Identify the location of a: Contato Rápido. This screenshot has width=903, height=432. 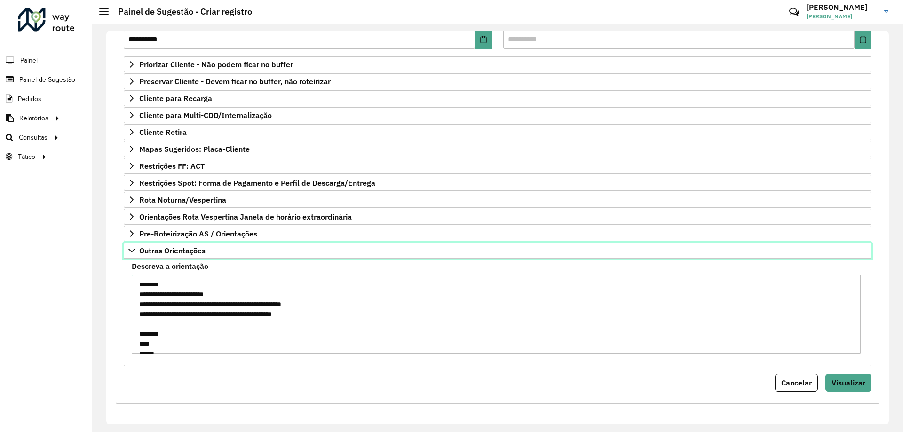
(794, 12).